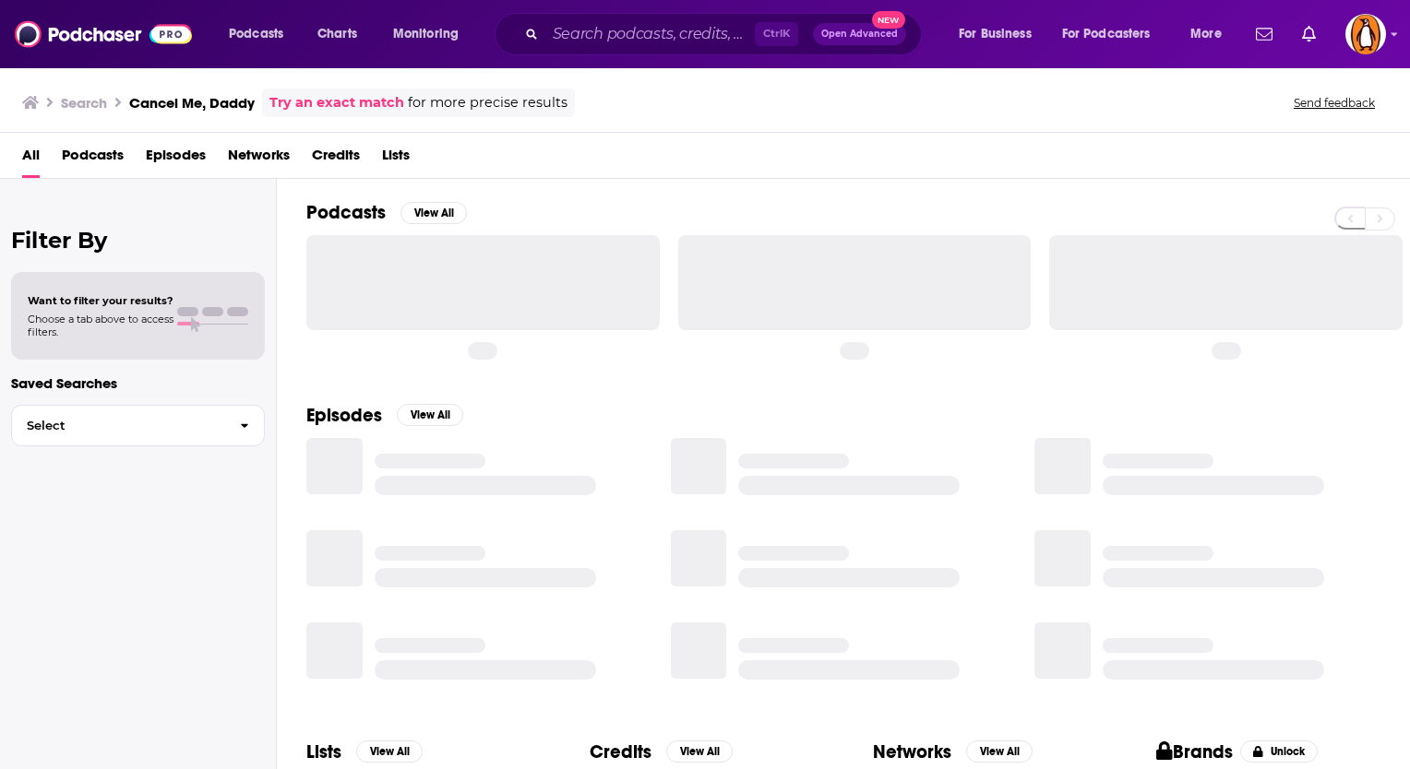 The image size is (1410, 769). Describe the element at coordinates (1194, 752) in the screenshot. I see `h2: Brands` at that location.